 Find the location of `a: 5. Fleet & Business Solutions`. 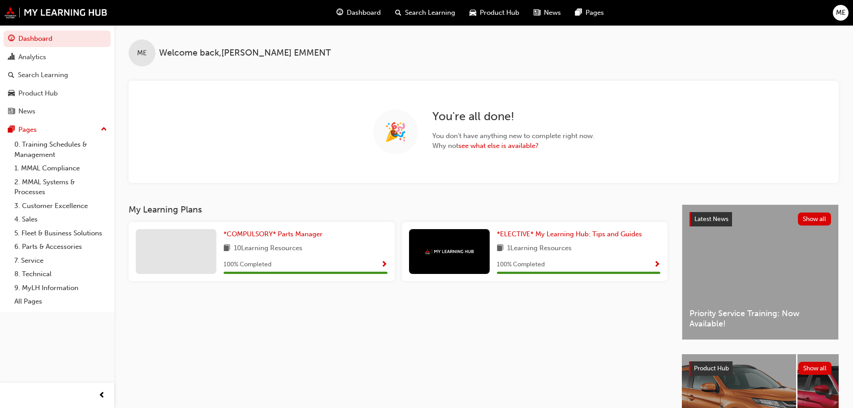

a: 5. Fleet & Business Solutions is located at coordinates (60, 233).